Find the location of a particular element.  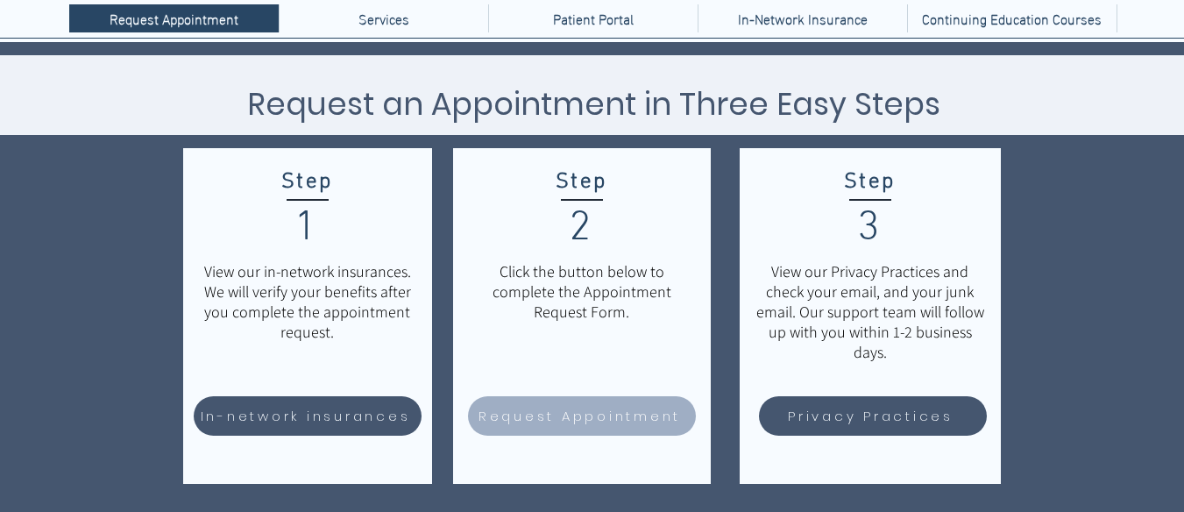

span: 2 is located at coordinates (581, 229).